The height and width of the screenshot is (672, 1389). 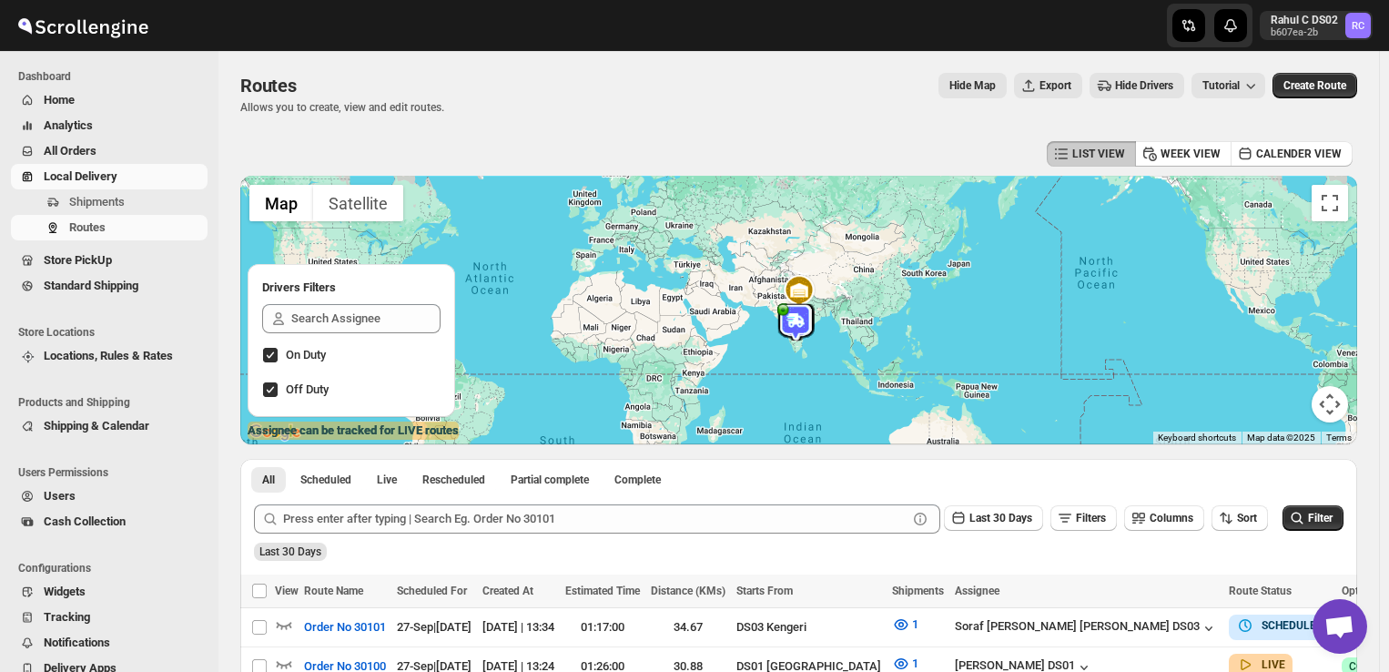 I want to click on button: Toggle fullscreen view, so click(x=1329, y=203).